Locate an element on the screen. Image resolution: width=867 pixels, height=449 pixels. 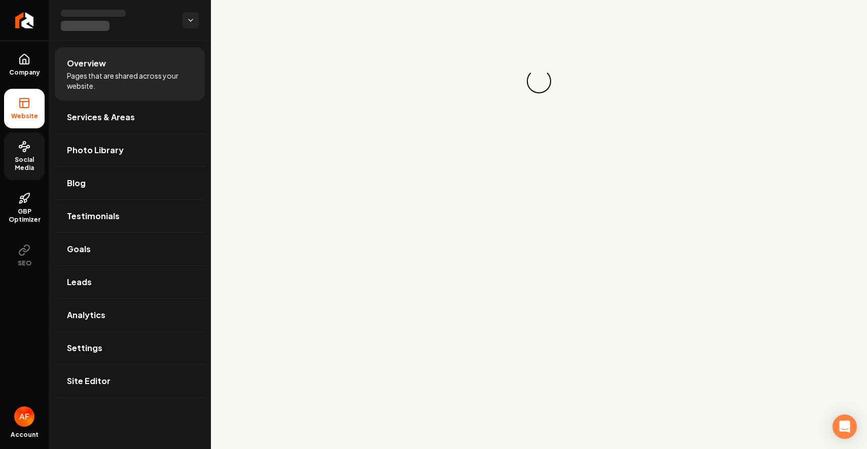
a: Company is located at coordinates (24, 65).